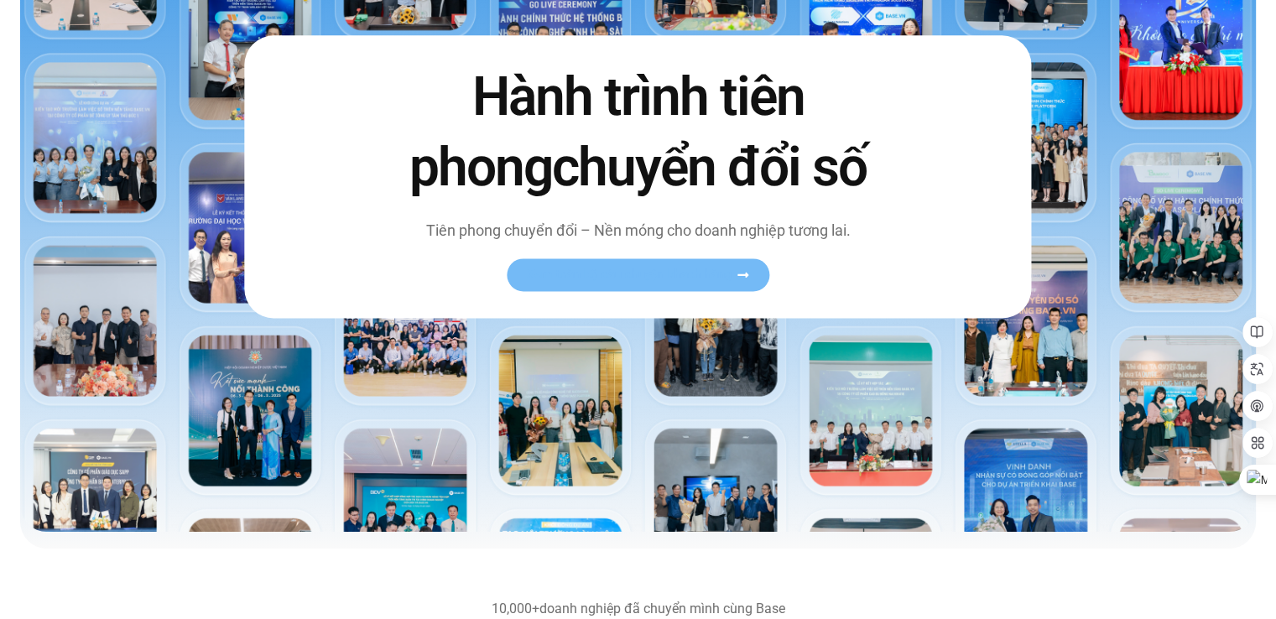  I want to click on a: Xem toàn bộ câu chuyện khách hàng, so click(638, 274).